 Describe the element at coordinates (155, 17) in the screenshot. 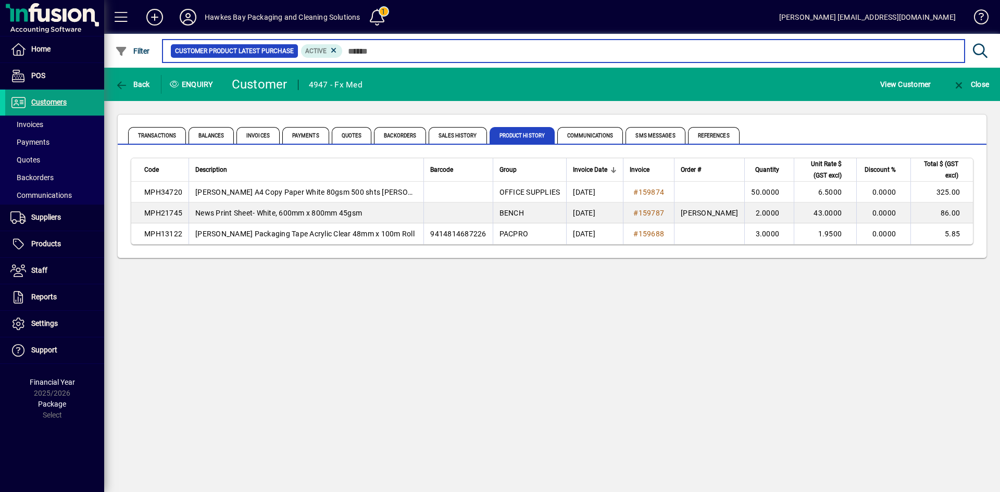

I see `button: Add` at that location.